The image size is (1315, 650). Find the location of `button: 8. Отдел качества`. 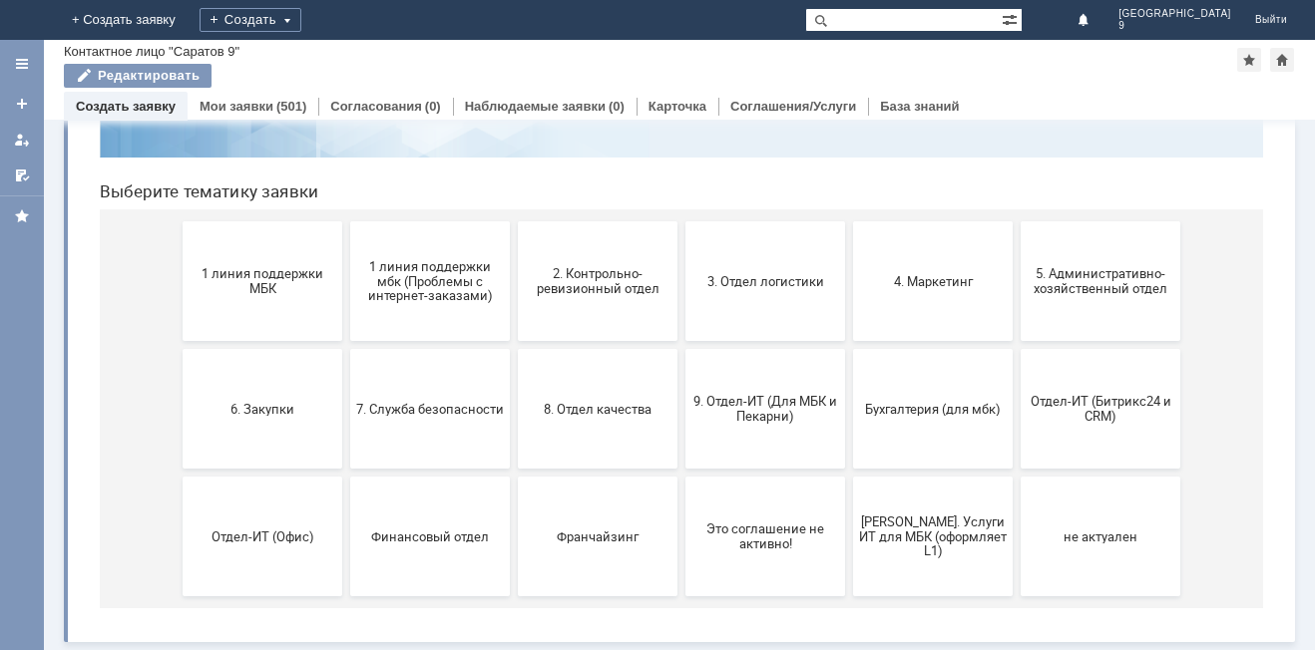

button: 8. Отдел качества is located at coordinates (514, 427).